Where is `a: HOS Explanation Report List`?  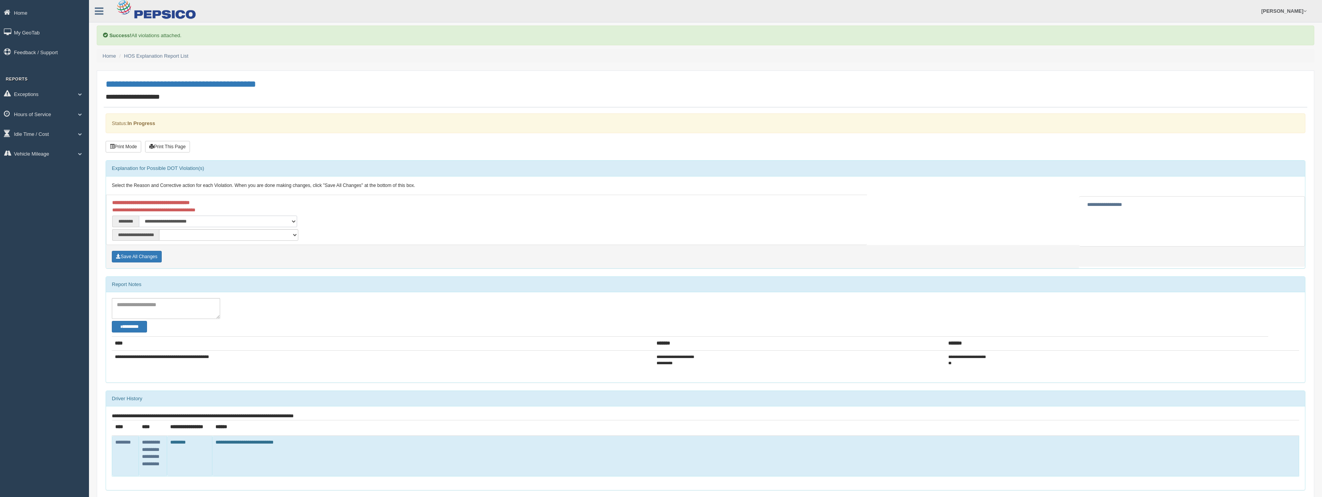 a: HOS Explanation Report List is located at coordinates (156, 56).